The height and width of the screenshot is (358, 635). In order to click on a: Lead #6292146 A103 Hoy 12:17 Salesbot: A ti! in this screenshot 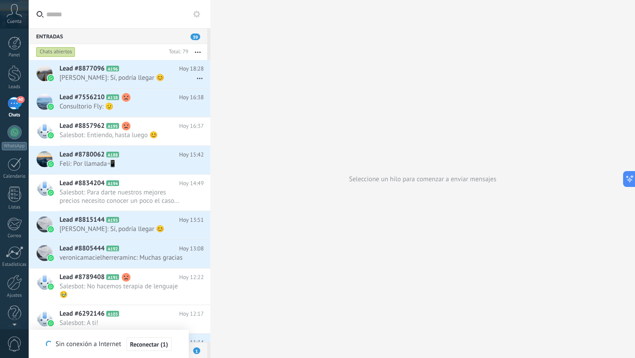, I will do `click(120, 319)`.